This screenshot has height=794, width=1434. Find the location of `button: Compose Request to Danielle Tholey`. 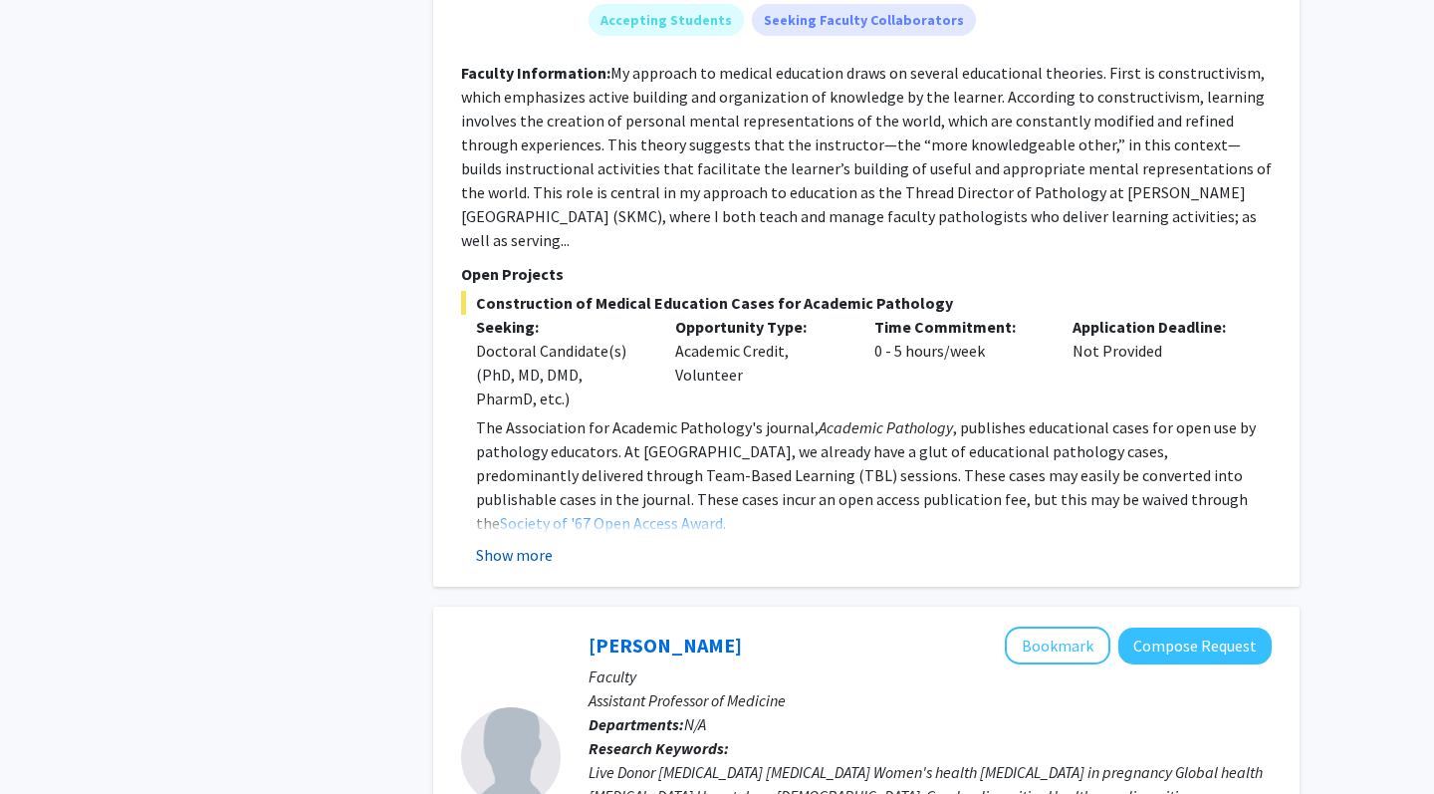

button: Compose Request to Danielle Tholey is located at coordinates (1195, 645).